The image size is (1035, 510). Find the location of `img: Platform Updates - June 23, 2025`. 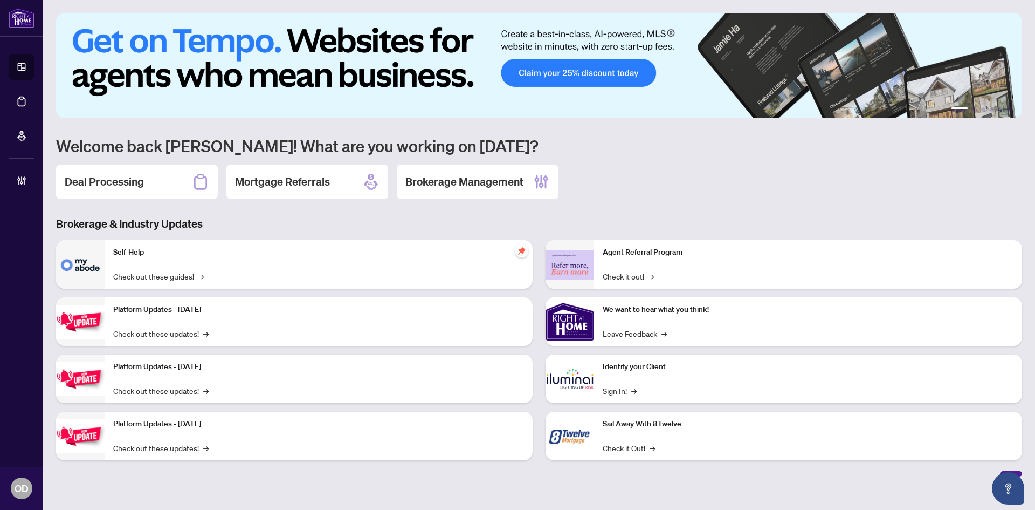

img: Platform Updates - June 23, 2025 is located at coordinates (80, 436).